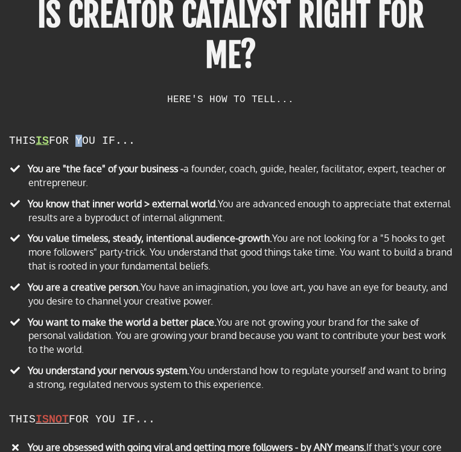 This screenshot has height=452, width=461. Describe the element at coordinates (59, 419) in the screenshot. I see `b: NOT` at that location.